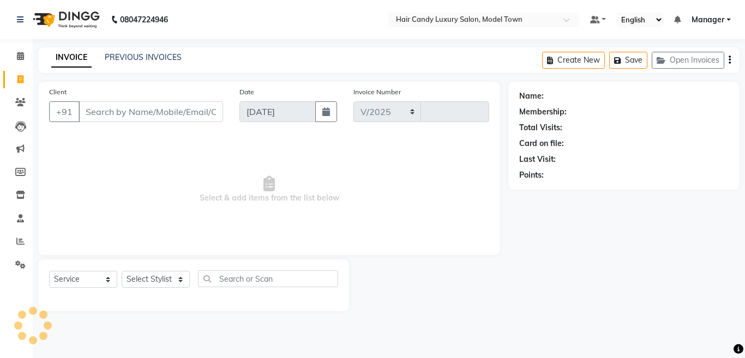 Image resolution: width=745 pixels, height=358 pixels. Describe the element at coordinates (246, 92) in the screenshot. I see `label: Date` at that location.